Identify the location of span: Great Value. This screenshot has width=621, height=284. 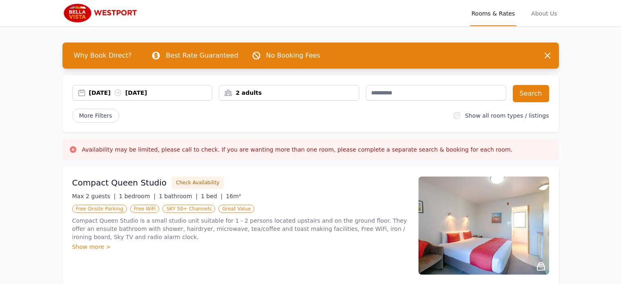
(236, 208).